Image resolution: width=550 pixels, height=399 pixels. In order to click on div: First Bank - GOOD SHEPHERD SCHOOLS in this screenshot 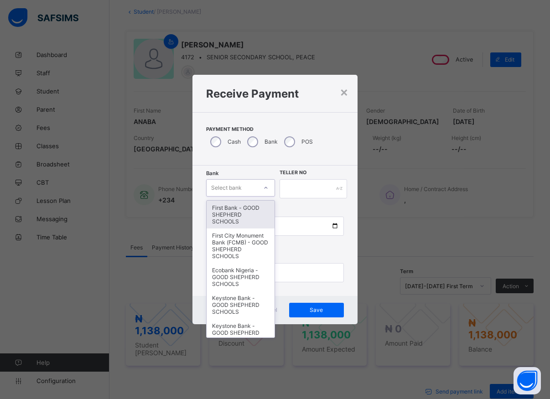, I will do `click(241, 214)`.